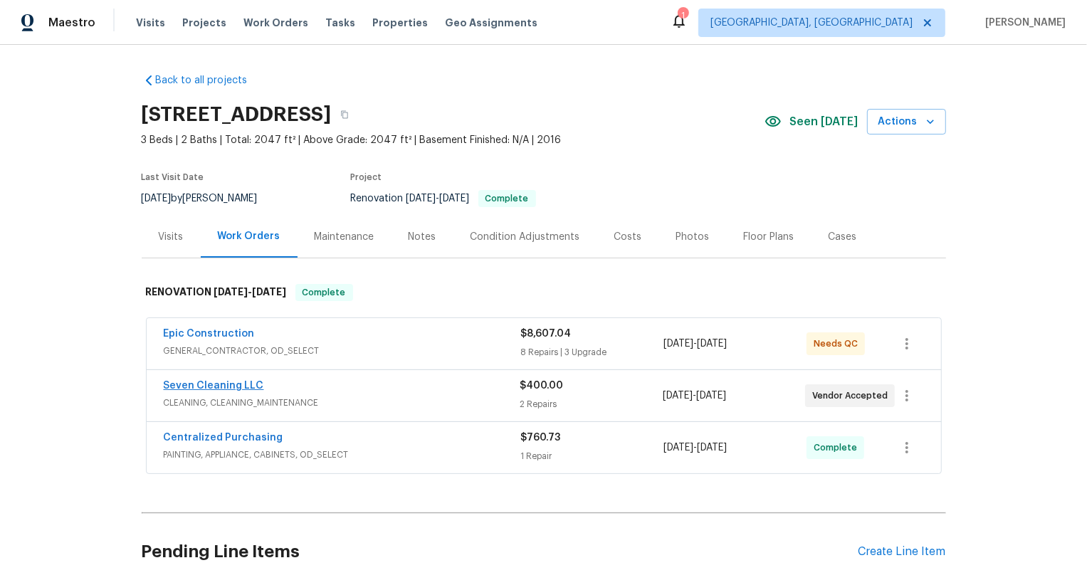 The image size is (1087, 585). Describe the element at coordinates (542, 386) in the screenshot. I see `span: $400.00` at that location.